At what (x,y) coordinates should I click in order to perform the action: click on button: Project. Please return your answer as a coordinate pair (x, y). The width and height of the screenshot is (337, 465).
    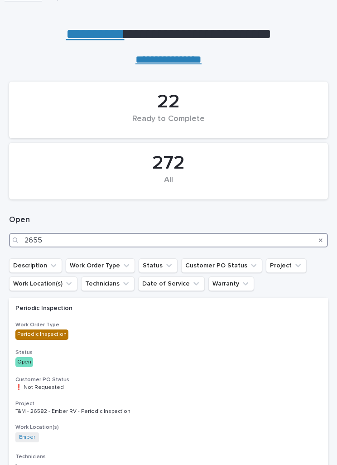
    Looking at the image, I should click on (286, 265).